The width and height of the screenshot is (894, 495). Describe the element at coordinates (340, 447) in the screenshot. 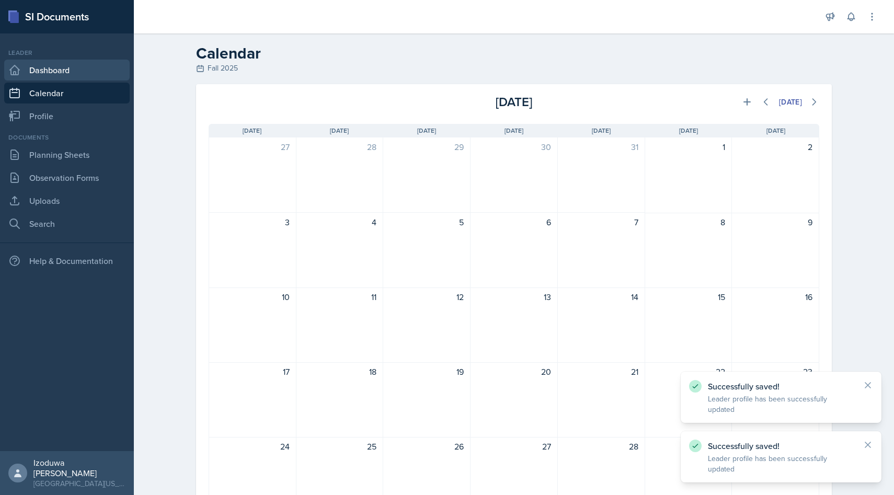

I see `div: 25` at that location.